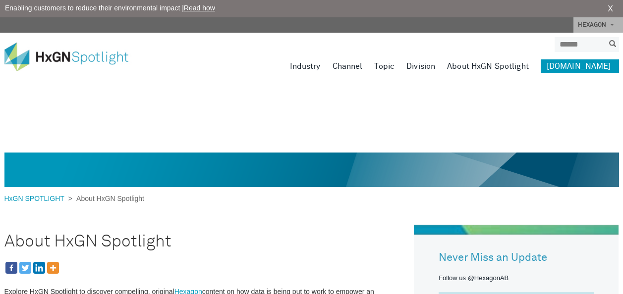 This screenshot has width=623, height=294. I want to click on a: Topic, so click(384, 66).